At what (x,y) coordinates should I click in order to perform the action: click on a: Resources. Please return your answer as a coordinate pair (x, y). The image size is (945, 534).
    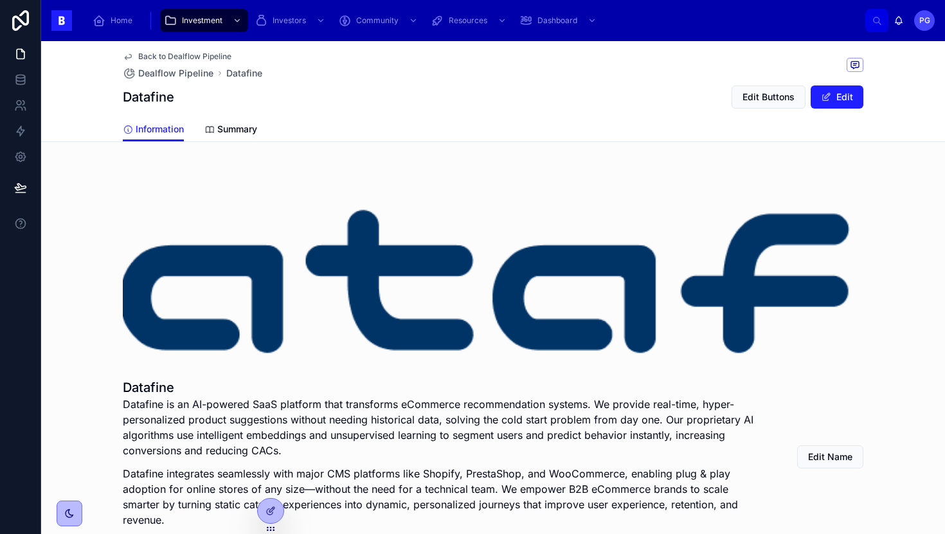
    Looking at the image, I should click on (470, 21).